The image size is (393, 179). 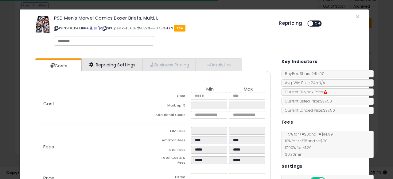 What do you see at coordinates (317, 24) in the screenshot?
I see `span: OFF` at bounding box center [317, 24].